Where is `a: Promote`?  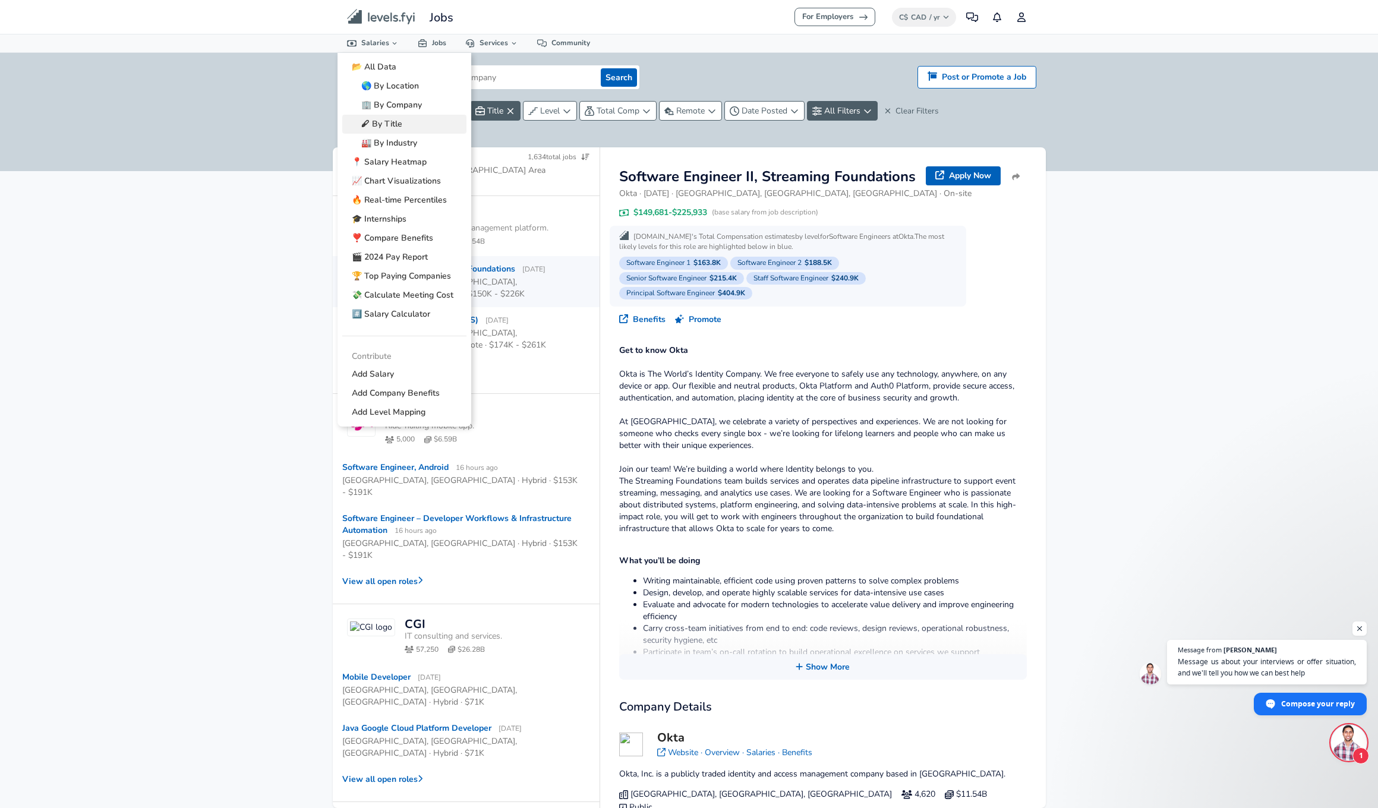 a: Promote is located at coordinates (698, 320).